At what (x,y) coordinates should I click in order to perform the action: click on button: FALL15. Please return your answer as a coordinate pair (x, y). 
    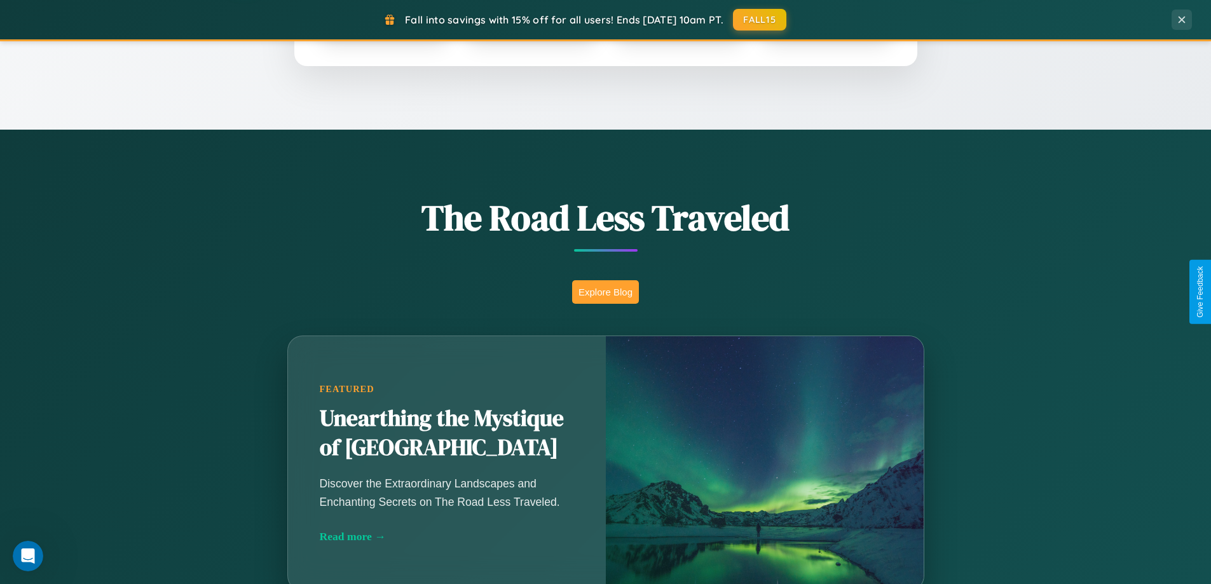
    Looking at the image, I should click on (760, 20).